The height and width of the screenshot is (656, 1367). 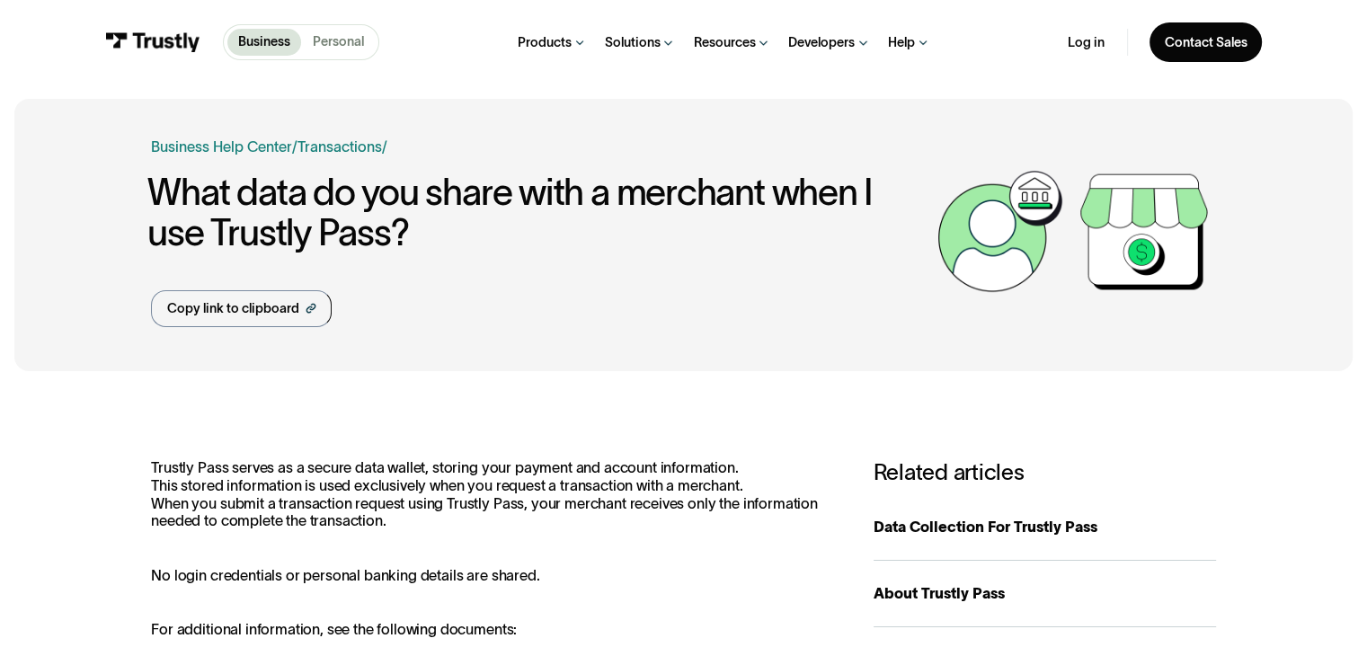 What do you see at coordinates (822, 42) in the screenshot?
I see `div: Developers` at bounding box center [822, 42].